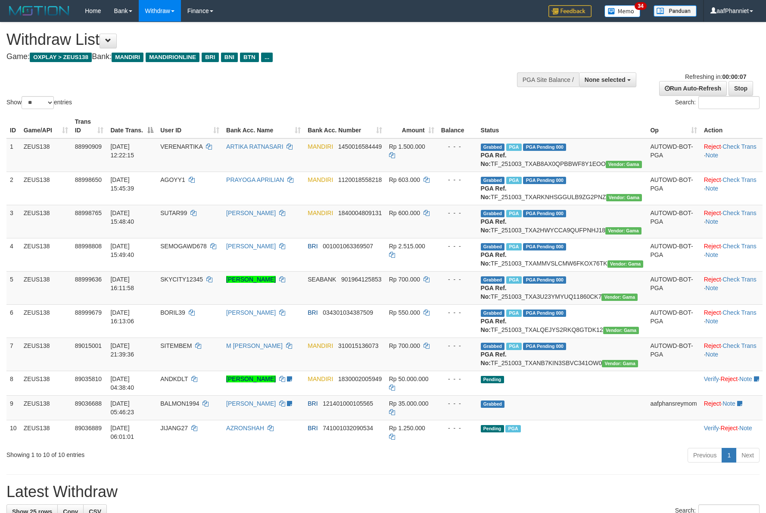 The height and width of the screenshot is (513, 766). I want to click on td: 5, so click(13, 288).